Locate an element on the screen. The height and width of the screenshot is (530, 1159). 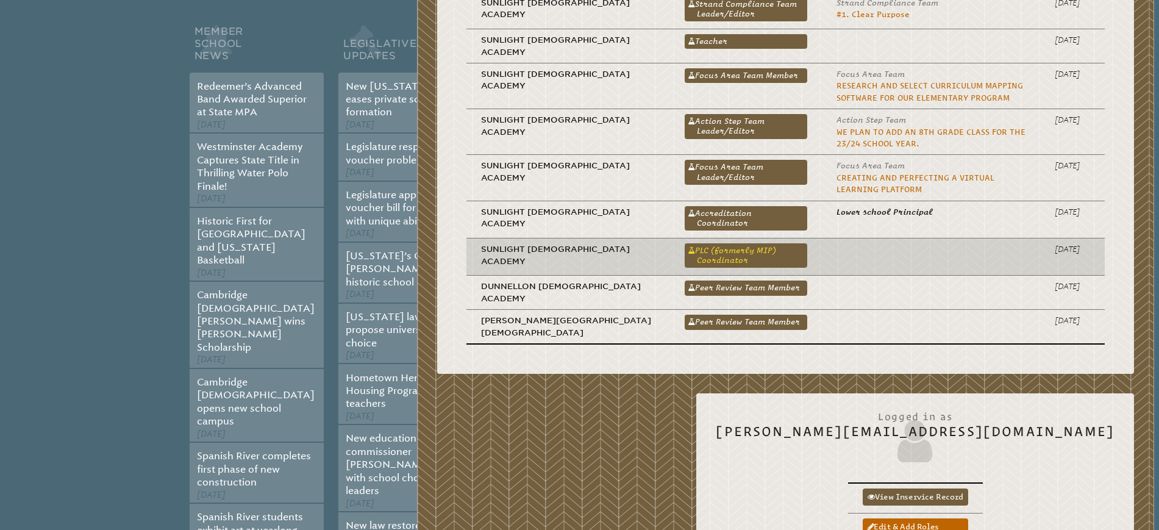
a: Focus Area Team Member is located at coordinates (745, 76).